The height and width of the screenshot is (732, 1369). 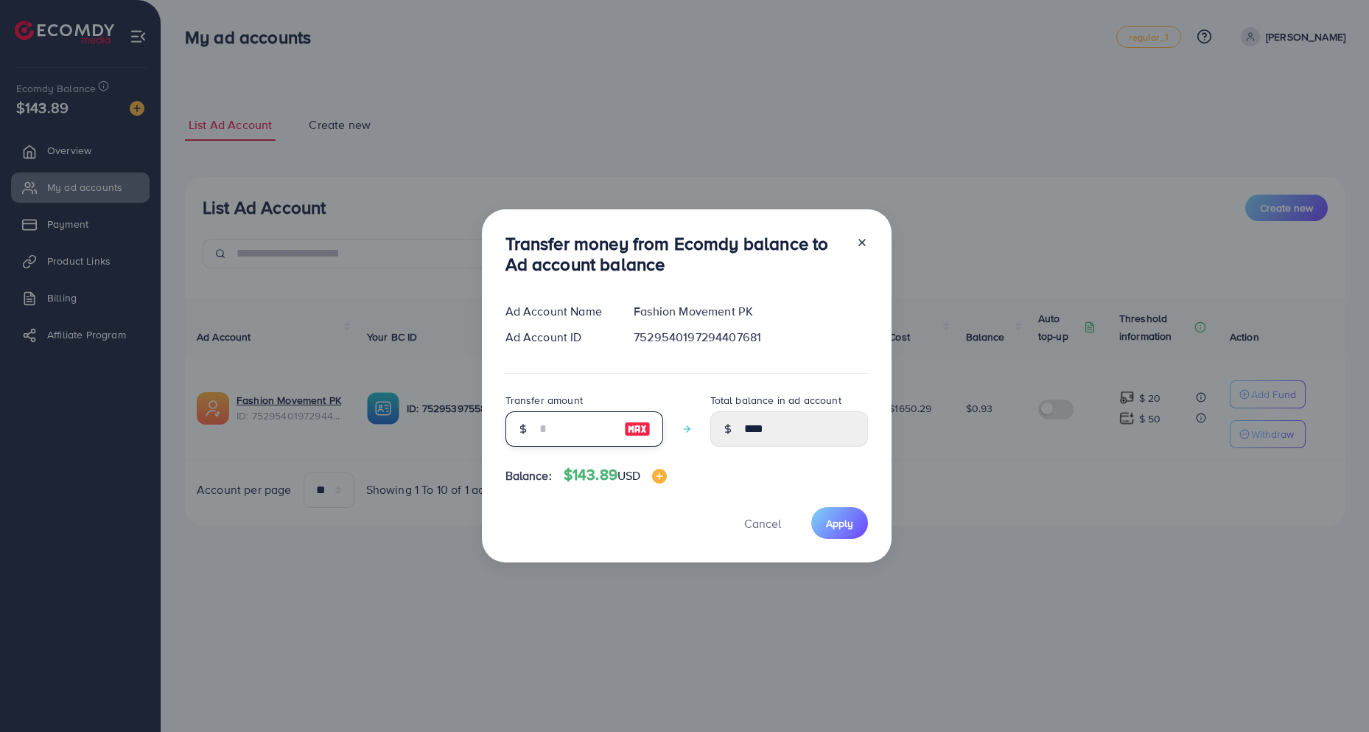 I want to click on span: Apply, so click(x=839, y=523).